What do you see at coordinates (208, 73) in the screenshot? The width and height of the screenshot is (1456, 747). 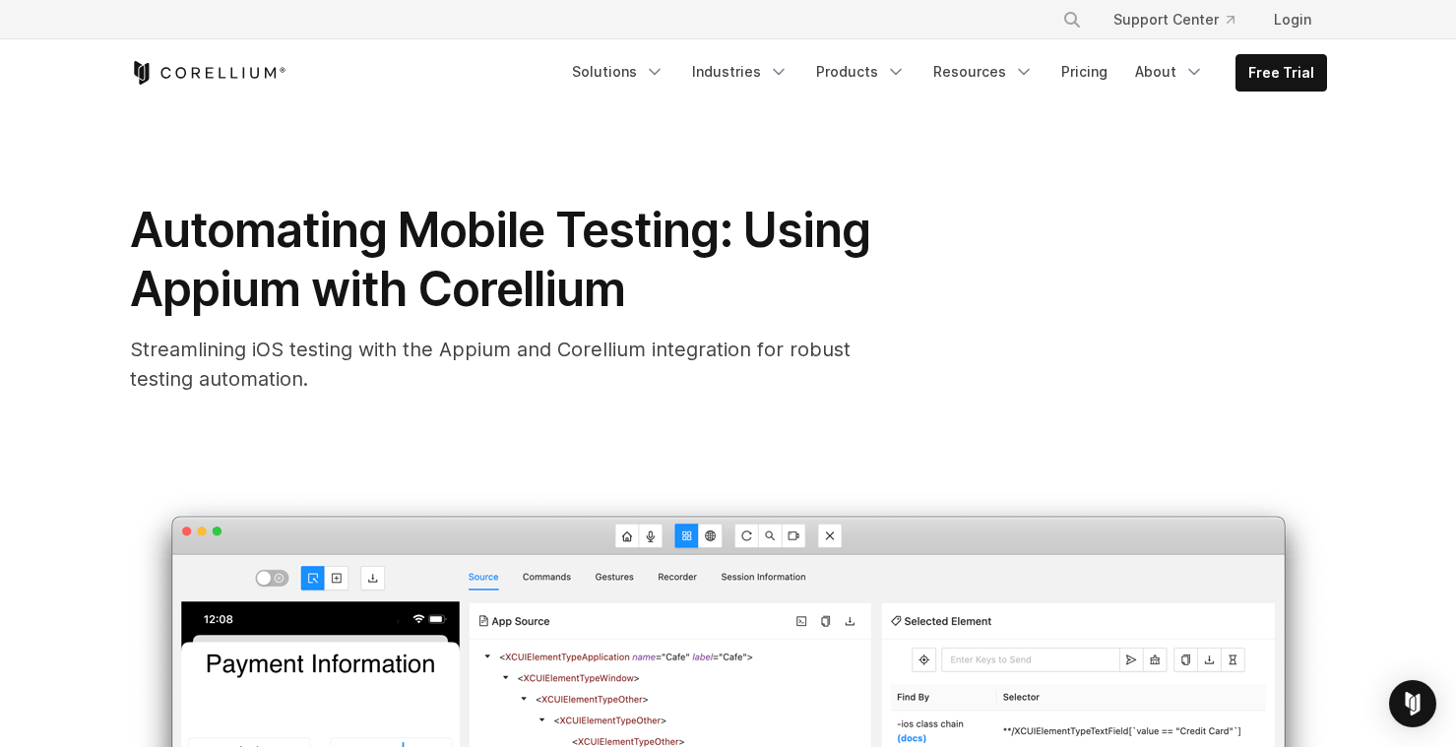 I see `a: Corellium Home` at bounding box center [208, 73].